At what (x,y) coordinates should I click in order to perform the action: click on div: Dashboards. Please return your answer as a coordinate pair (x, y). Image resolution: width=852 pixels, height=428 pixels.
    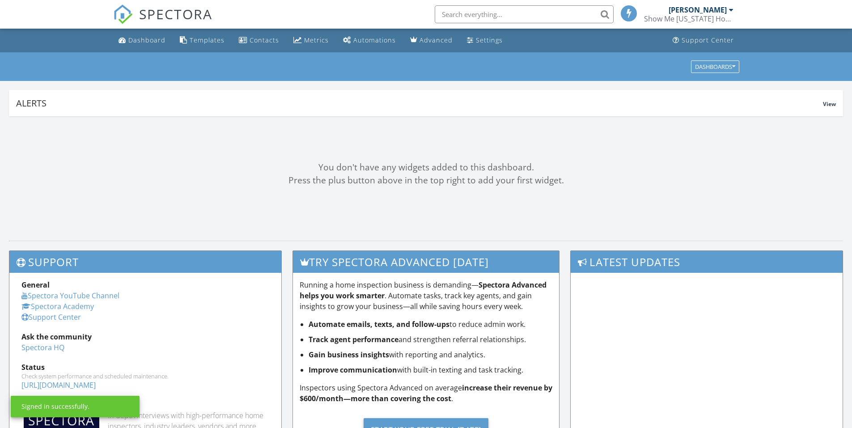
    Looking at the image, I should click on (715, 67).